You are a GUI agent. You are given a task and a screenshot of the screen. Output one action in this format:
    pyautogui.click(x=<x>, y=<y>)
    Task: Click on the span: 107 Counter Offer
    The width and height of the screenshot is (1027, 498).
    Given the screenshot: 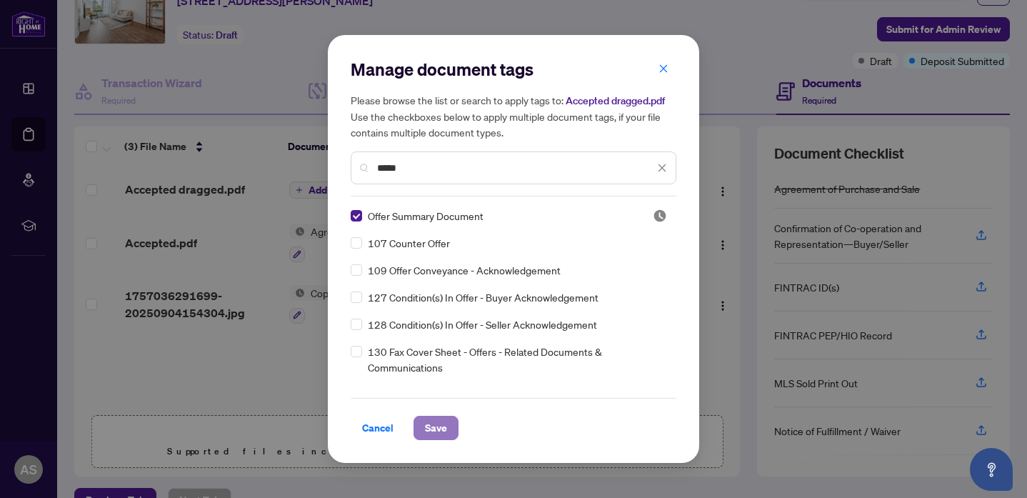 What is the action you would take?
    pyautogui.click(x=409, y=243)
    